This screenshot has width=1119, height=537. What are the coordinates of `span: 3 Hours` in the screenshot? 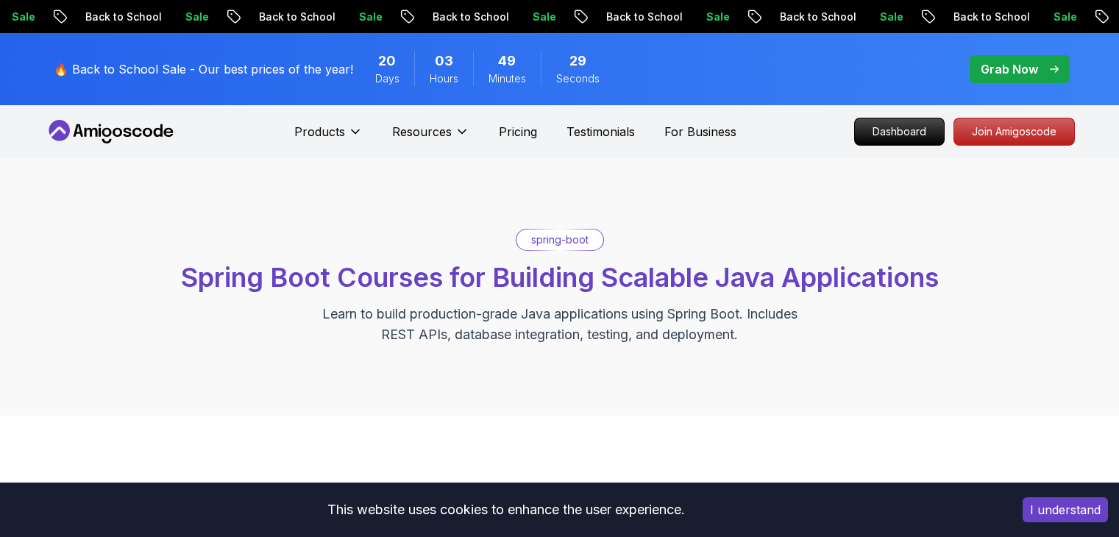 It's located at (444, 61).